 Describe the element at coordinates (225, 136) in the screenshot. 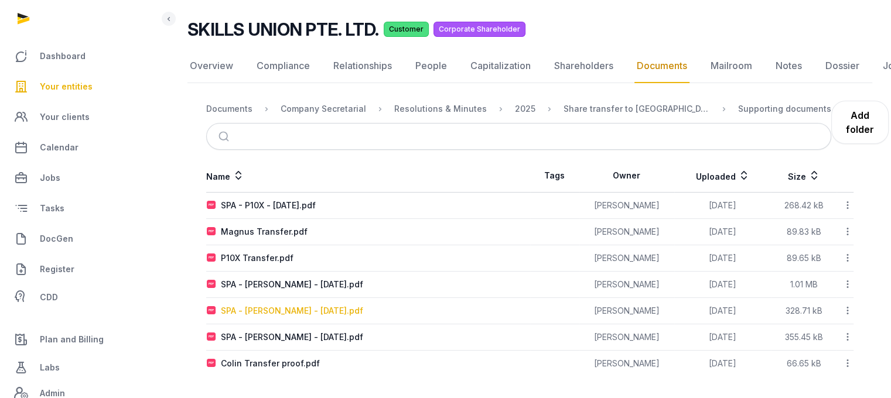

I see `button: Submit` at that location.